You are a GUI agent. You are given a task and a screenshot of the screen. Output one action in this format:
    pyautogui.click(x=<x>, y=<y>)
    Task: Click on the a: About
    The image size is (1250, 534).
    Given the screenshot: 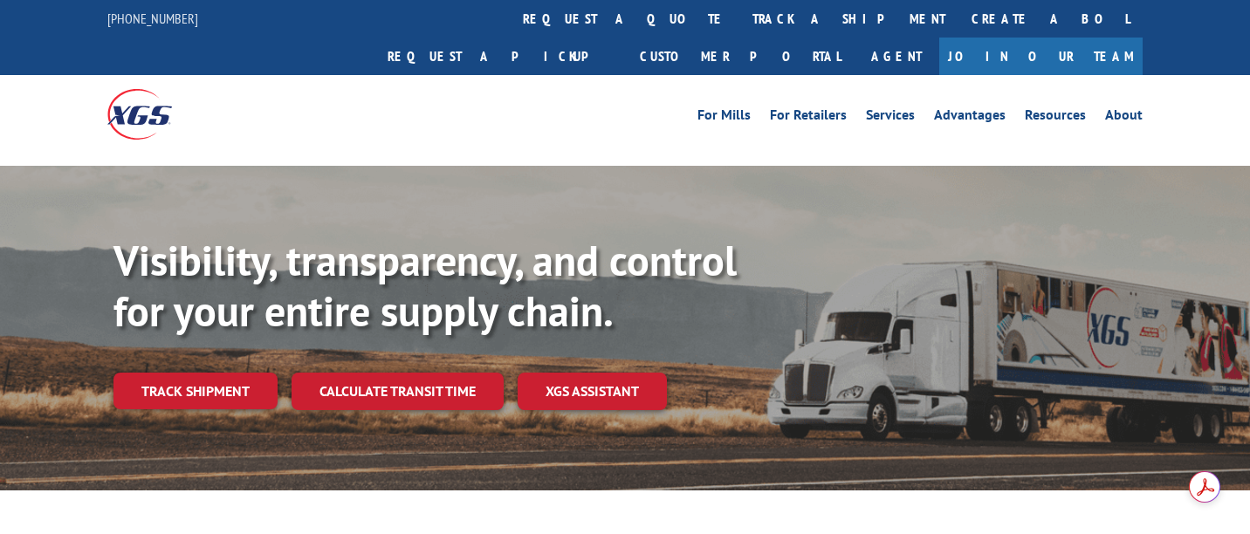 What is the action you would take?
    pyautogui.click(x=1124, y=118)
    